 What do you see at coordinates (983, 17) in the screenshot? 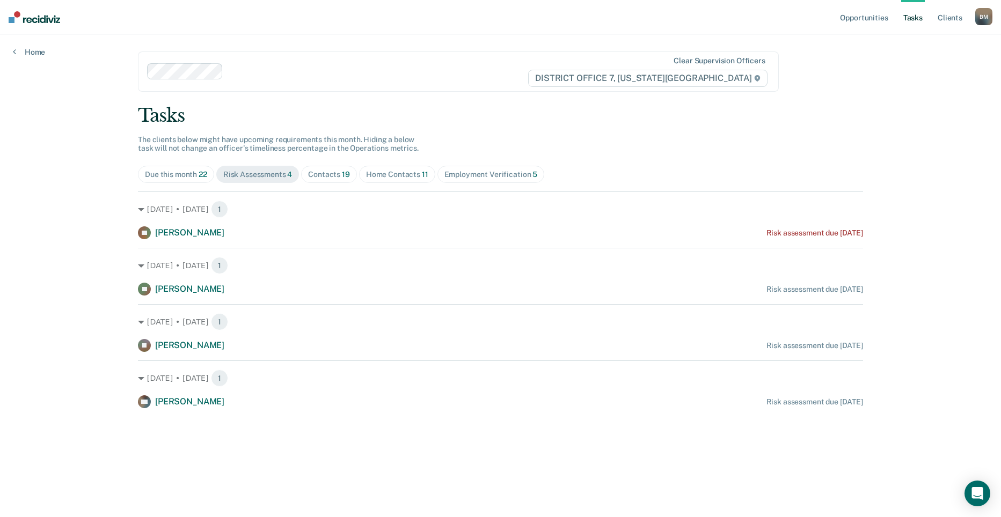
I see `button: BM` at bounding box center [983, 17].